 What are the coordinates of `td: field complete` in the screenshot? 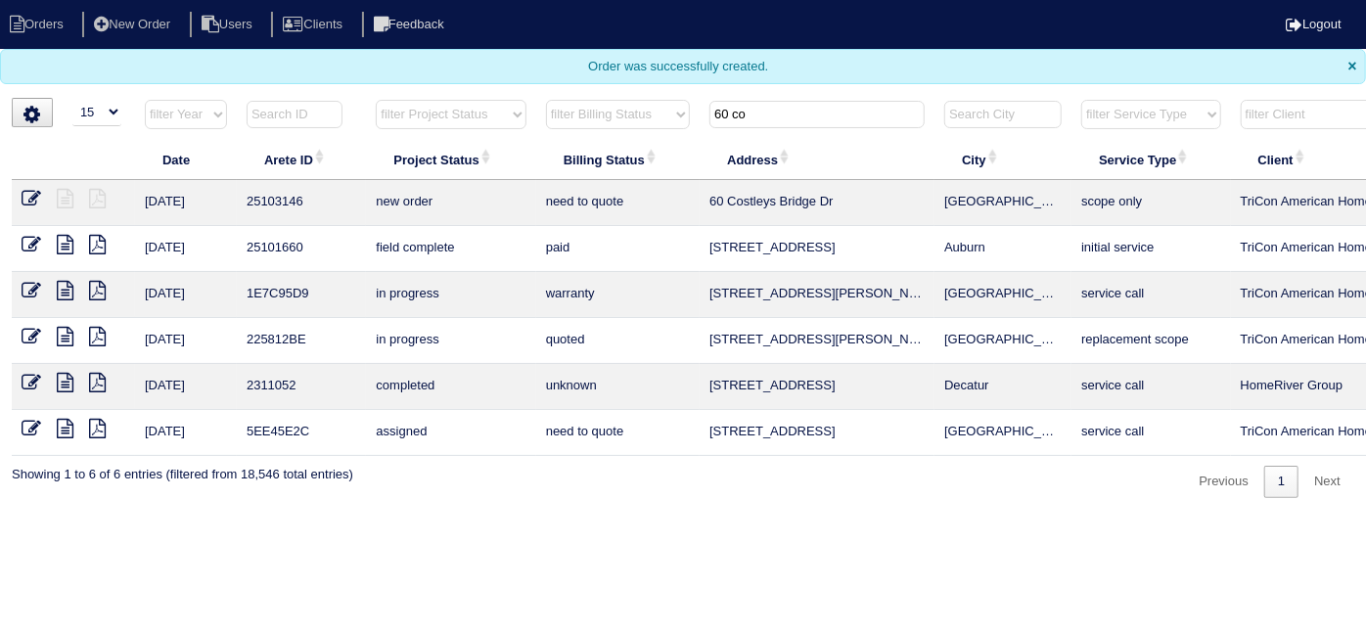 It's located at (450, 249).